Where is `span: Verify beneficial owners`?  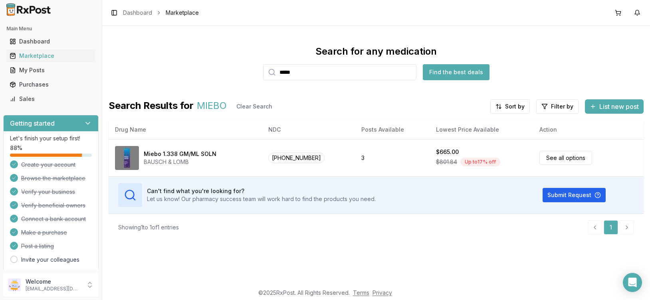
span: Verify beneficial owners is located at coordinates (53, 206).